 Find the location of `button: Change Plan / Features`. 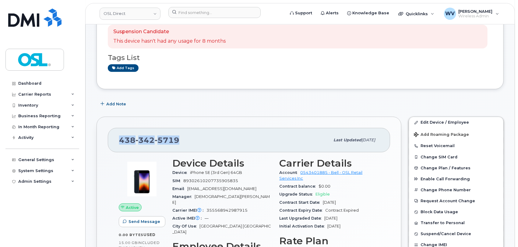

button: Change Plan / Features is located at coordinates (456, 168).